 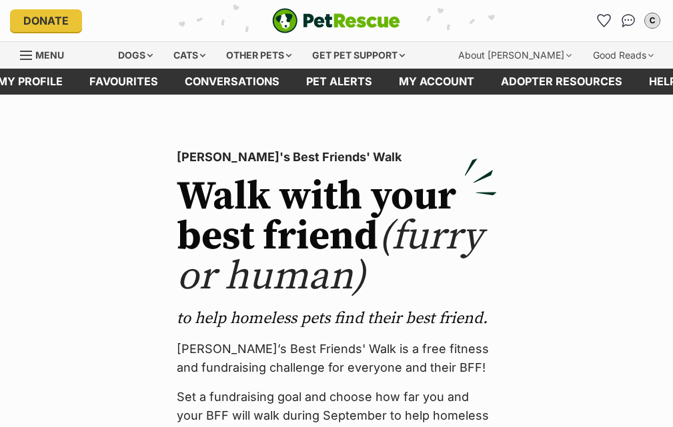 What do you see at coordinates (337, 319) in the screenshot?
I see `p: to help homeless pets find their best friend.` at bounding box center [337, 319].